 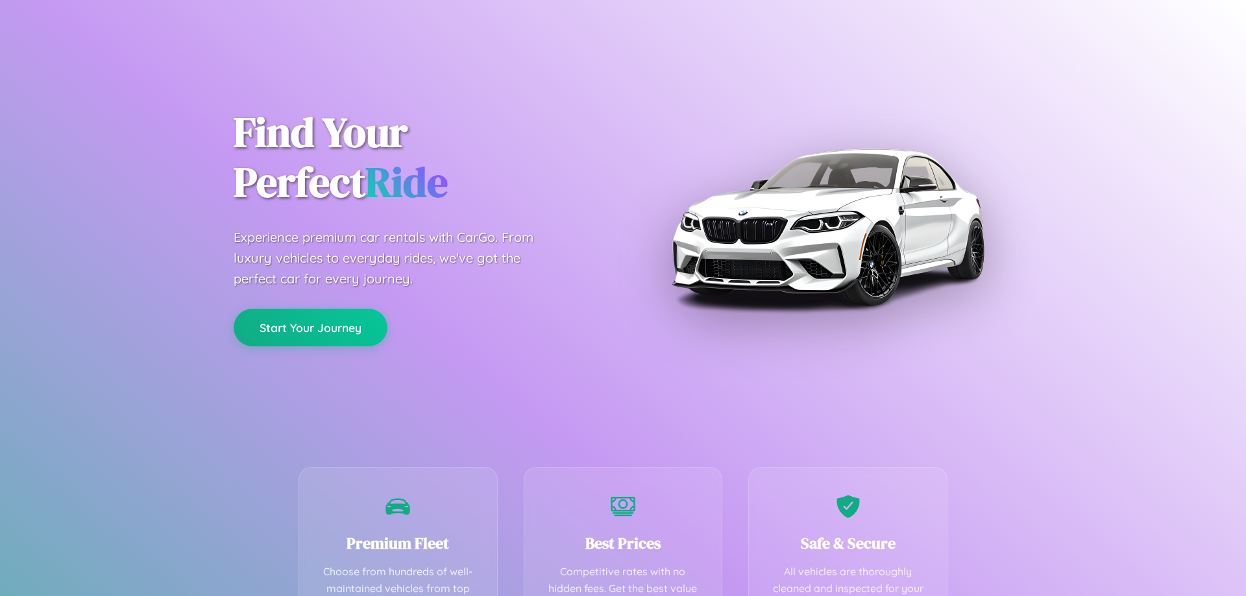 What do you see at coordinates (396, 258) in the screenshot?
I see `p: Experience premium car rentals with CarGo. From luxury vehicles to everyday rides, we've got the ...` at bounding box center [396, 258].